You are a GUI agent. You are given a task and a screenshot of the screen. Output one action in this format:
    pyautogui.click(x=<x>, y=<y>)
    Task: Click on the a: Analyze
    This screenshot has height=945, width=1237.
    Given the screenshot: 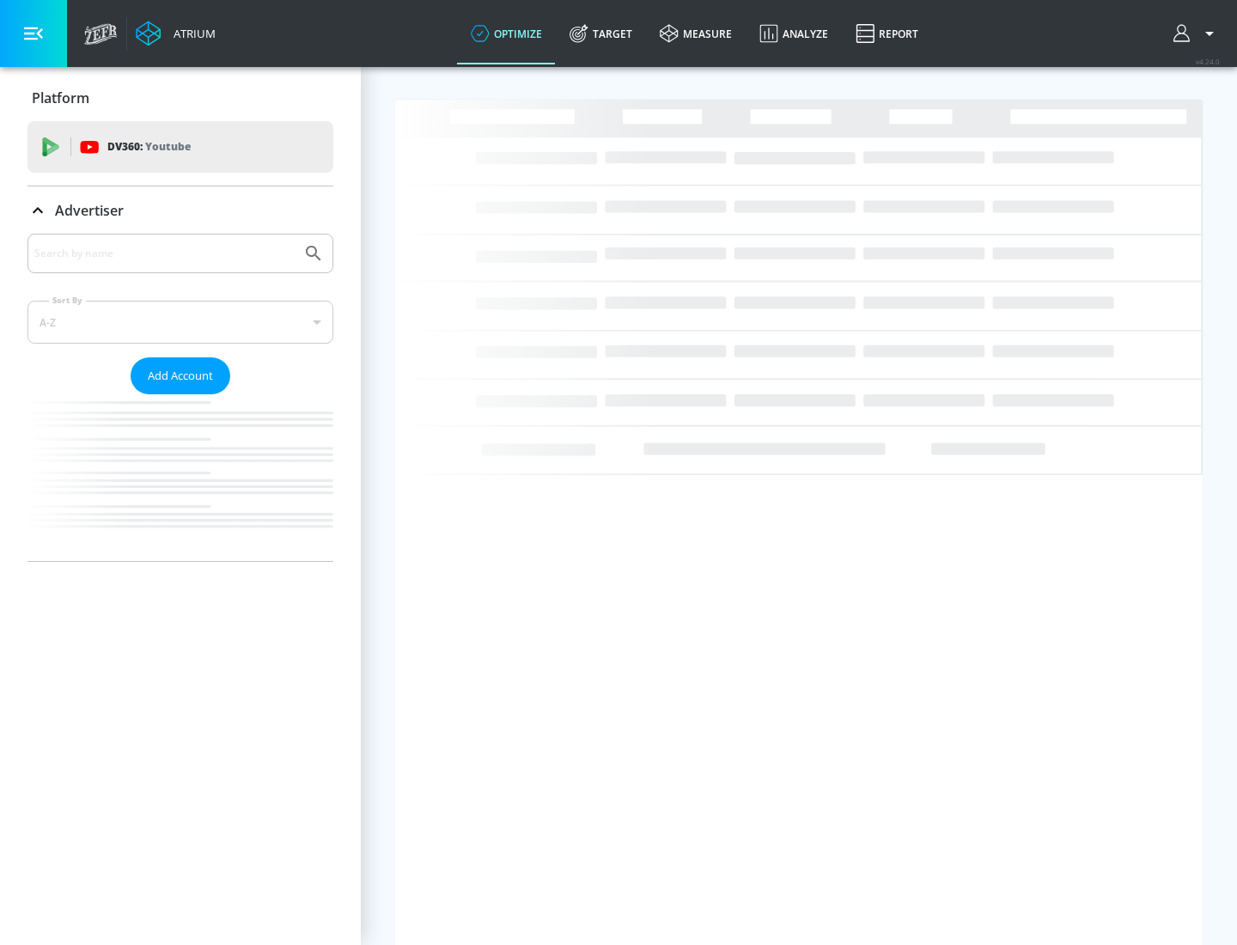 What is the action you would take?
    pyautogui.click(x=793, y=33)
    